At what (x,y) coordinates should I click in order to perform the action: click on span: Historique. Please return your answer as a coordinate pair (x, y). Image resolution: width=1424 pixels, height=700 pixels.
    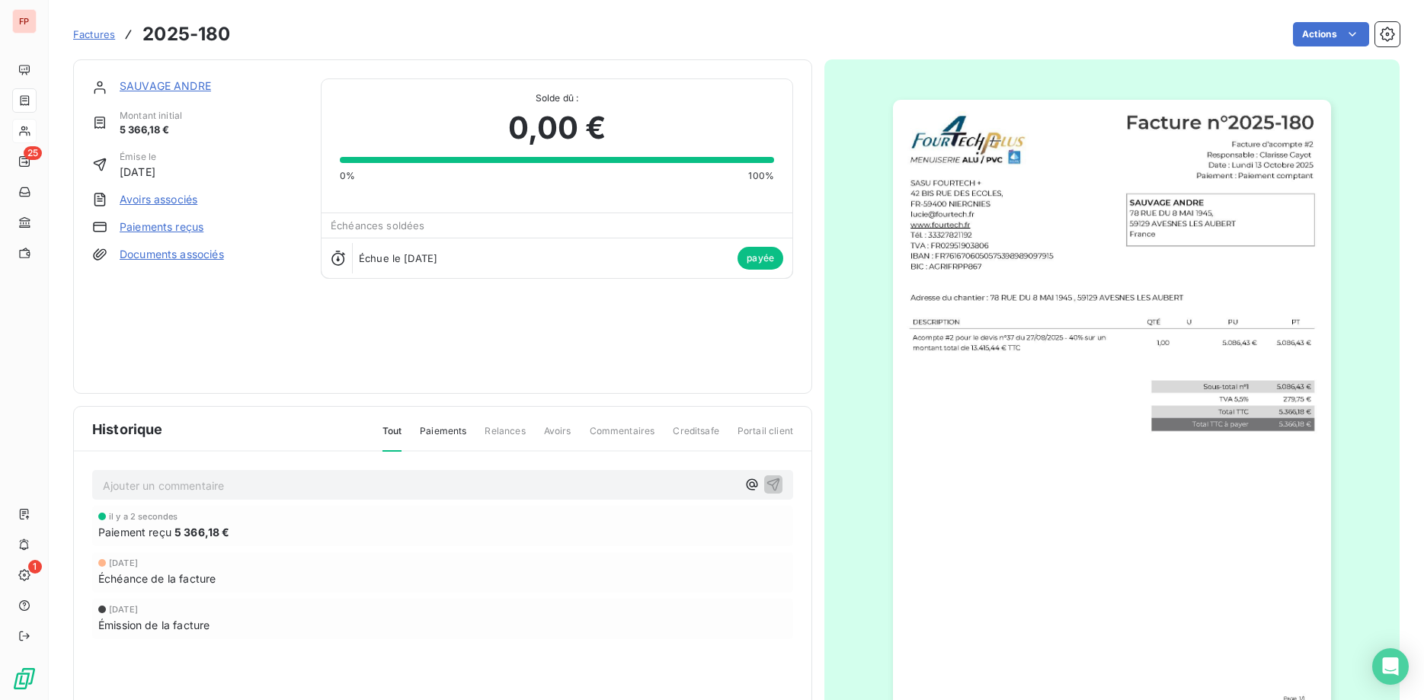
    Looking at the image, I should click on (127, 429).